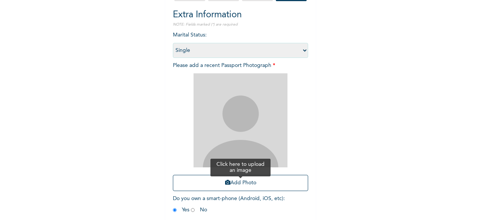 The height and width of the screenshot is (220, 481). I want to click on img: Crop, so click(240, 120).